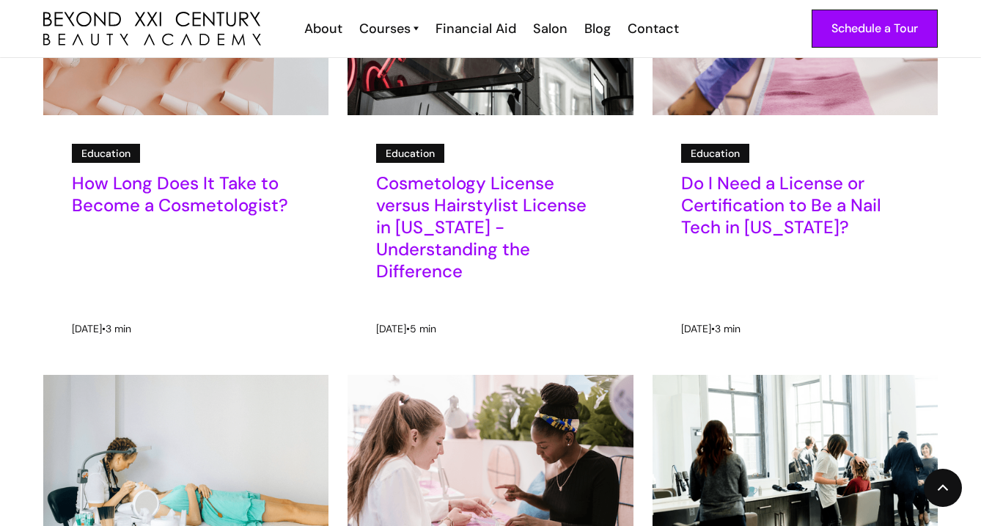 The height and width of the screenshot is (526, 981). What do you see at coordinates (596, 29) in the screenshot?
I see `a: Blog` at bounding box center [596, 29].